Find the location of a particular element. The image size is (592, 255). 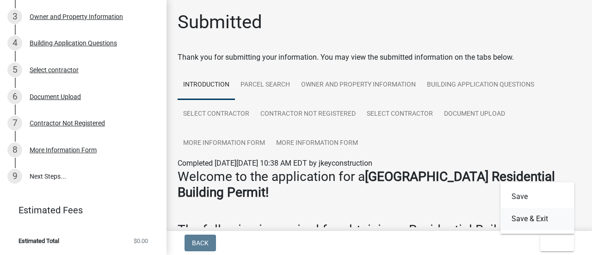

div: Contractor Not Registered is located at coordinates (67, 123).